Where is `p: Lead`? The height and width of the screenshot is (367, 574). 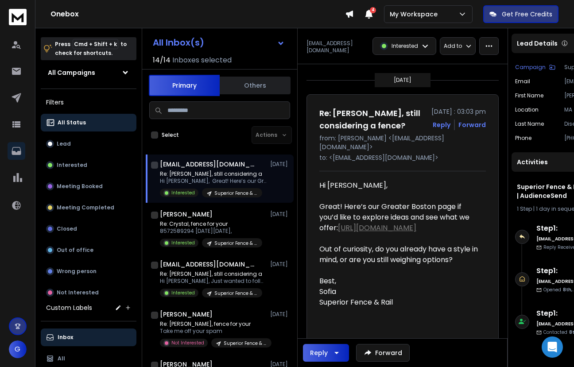 p: Lead is located at coordinates (64, 144).